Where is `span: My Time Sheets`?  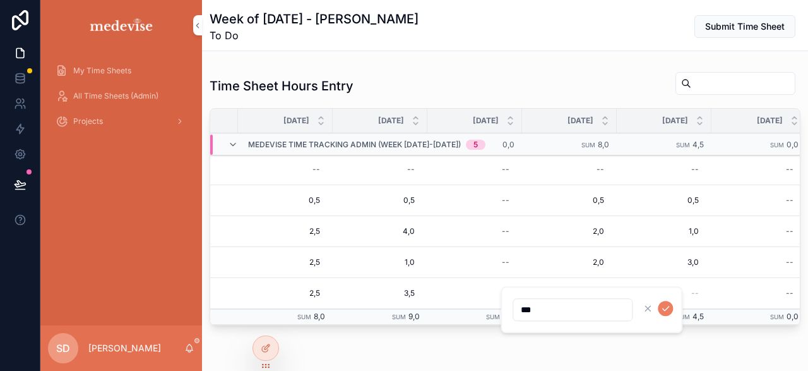 span: My Time Sheets is located at coordinates (102, 71).